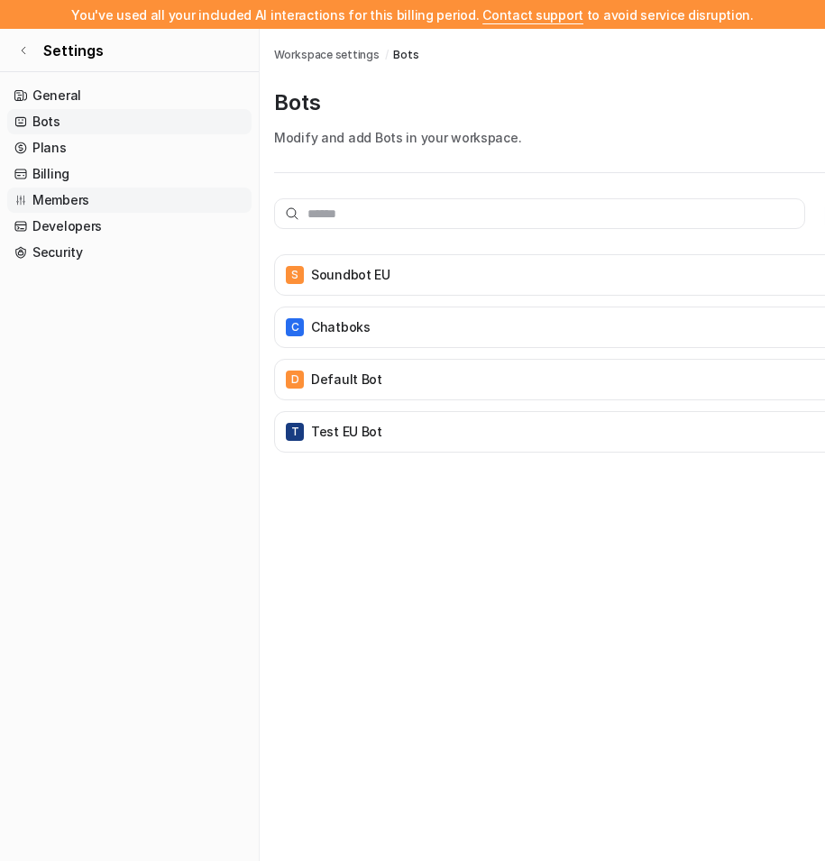 Image resolution: width=825 pixels, height=861 pixels. What do you see at coordinates (295, 327) in the screenshot?
I see `span: C` at bounding box center [295, 327].